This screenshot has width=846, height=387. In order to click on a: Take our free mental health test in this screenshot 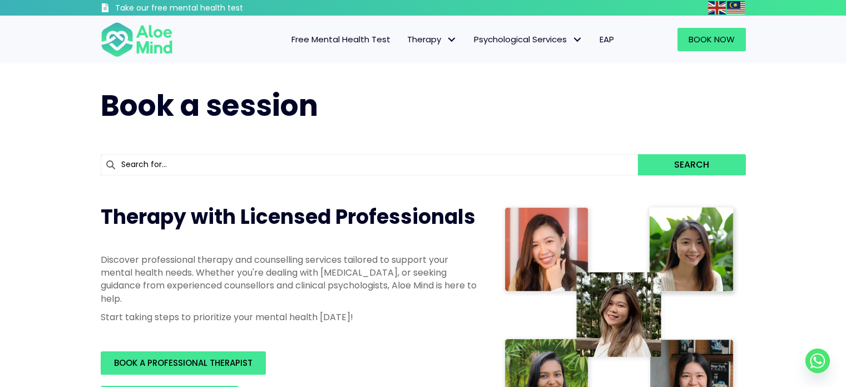, I will do `click(201, 9)`.